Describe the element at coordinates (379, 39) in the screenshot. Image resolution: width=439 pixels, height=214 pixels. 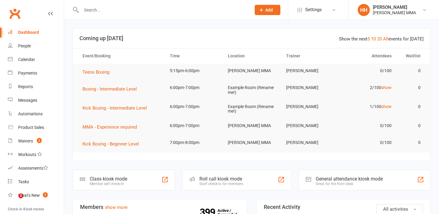
I see `a: 20` at that location.